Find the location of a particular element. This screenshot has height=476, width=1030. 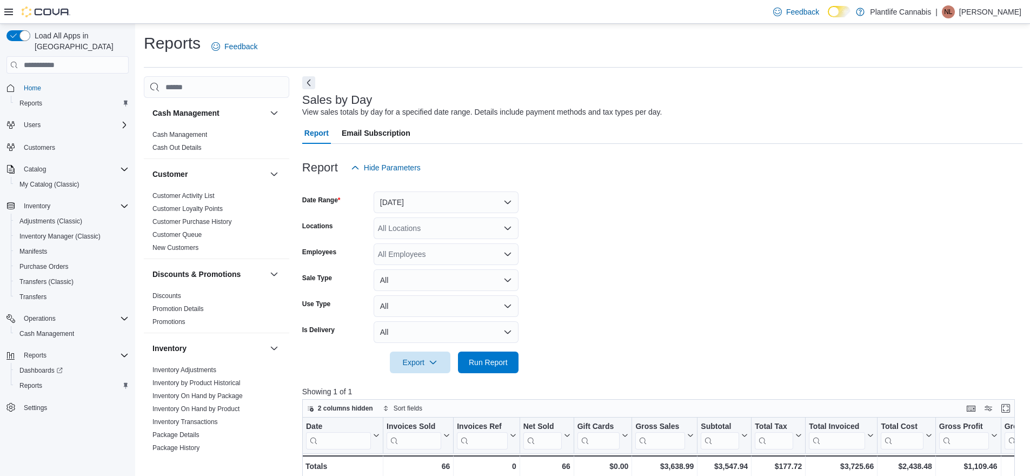

button: Date is located at coordinates (343, 435).